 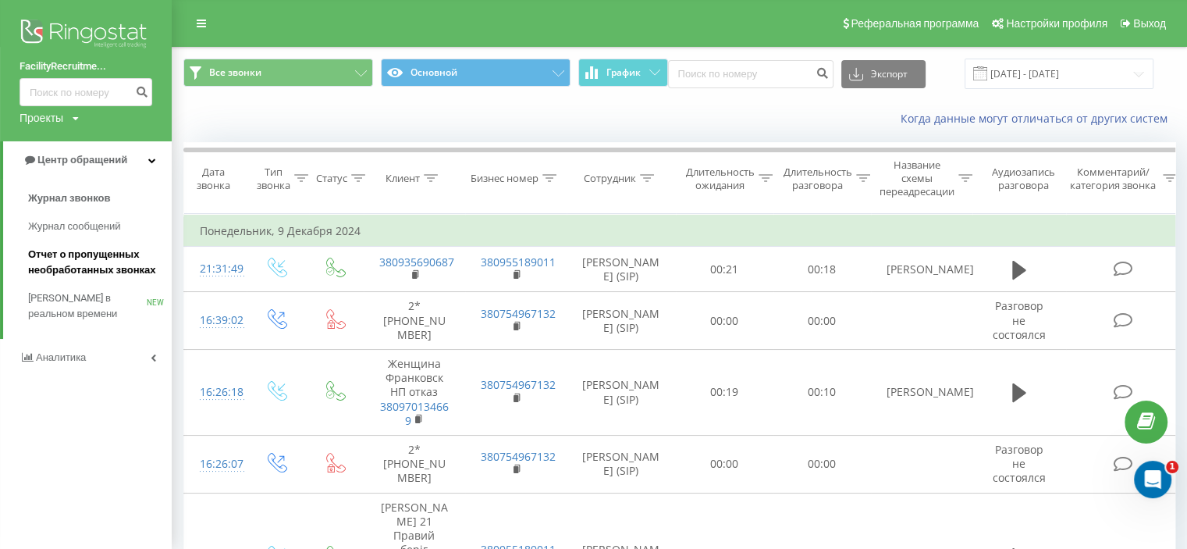 I want to click on td: 00:18, so click(x=822, y=269).